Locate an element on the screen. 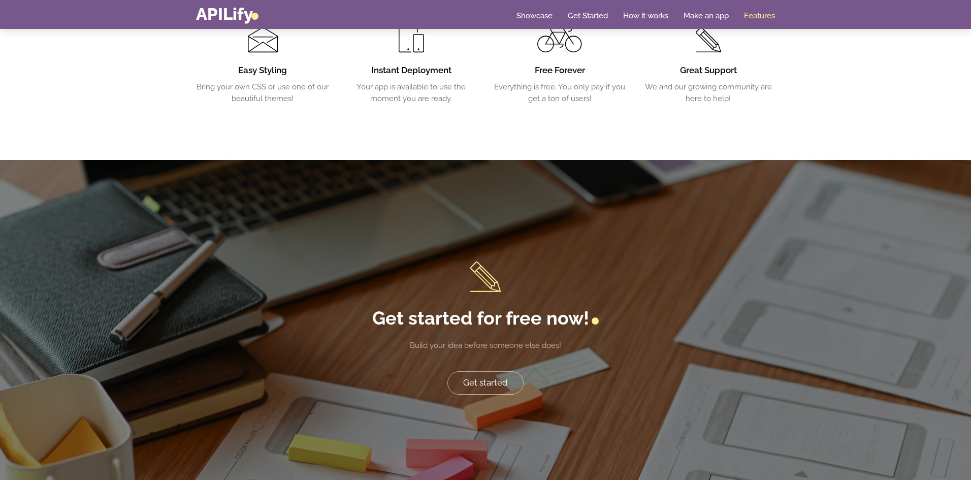  a: Features is located at coordinates (759, 16).